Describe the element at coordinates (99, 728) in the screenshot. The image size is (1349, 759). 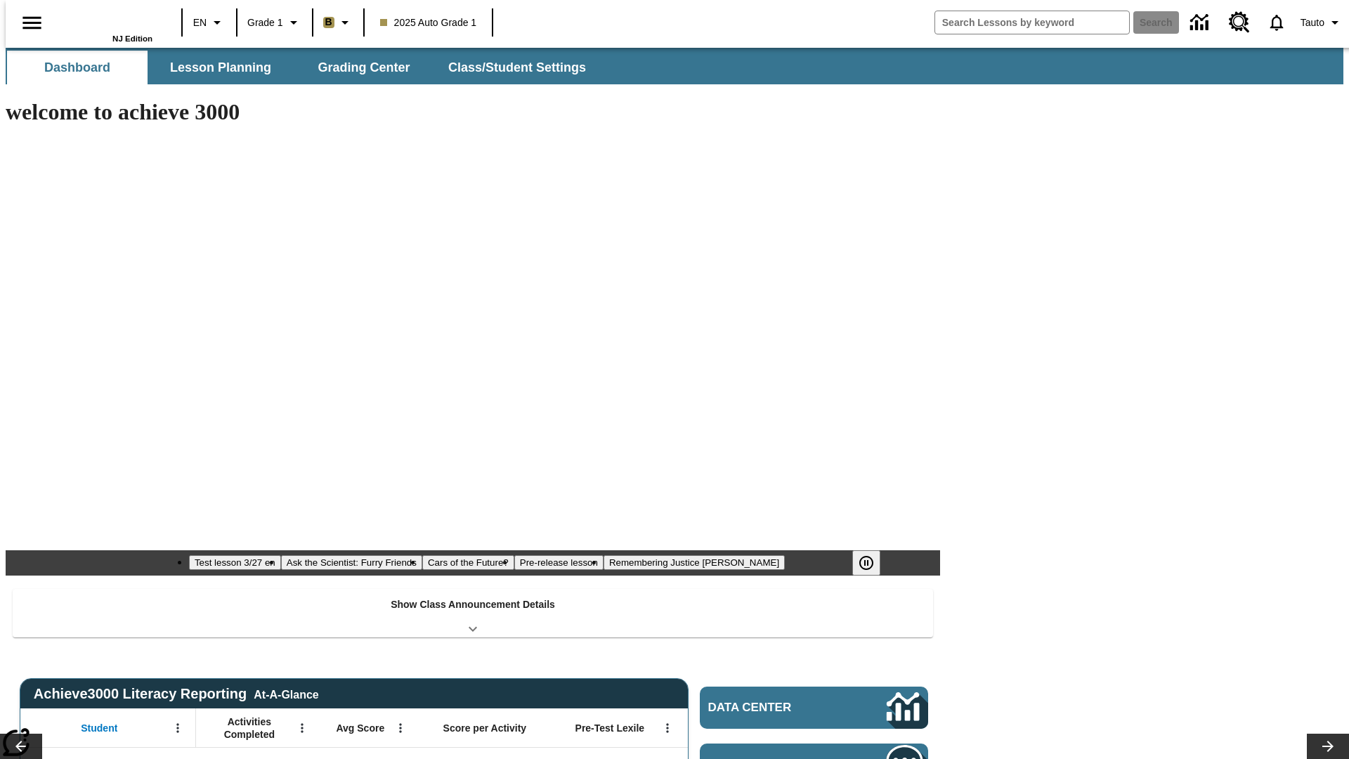
I see `span: Student` at that location.